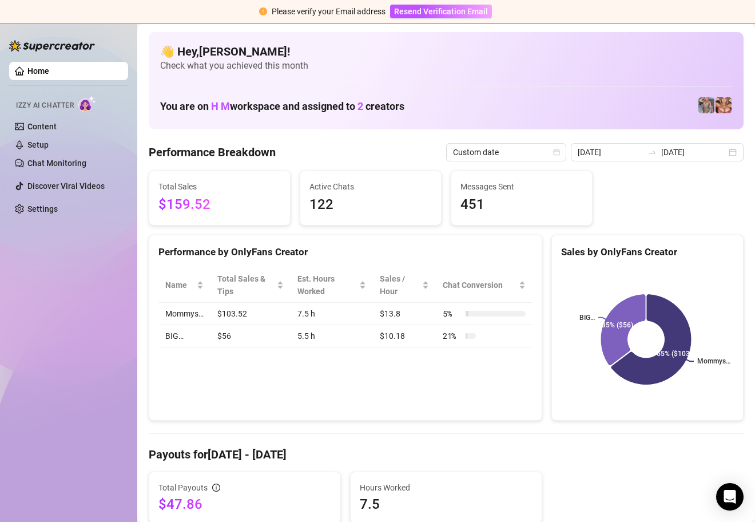  What do you see at coordinates (371, 205) in the screenshot?
I see `span: 122` at bounding box center [371, 205].